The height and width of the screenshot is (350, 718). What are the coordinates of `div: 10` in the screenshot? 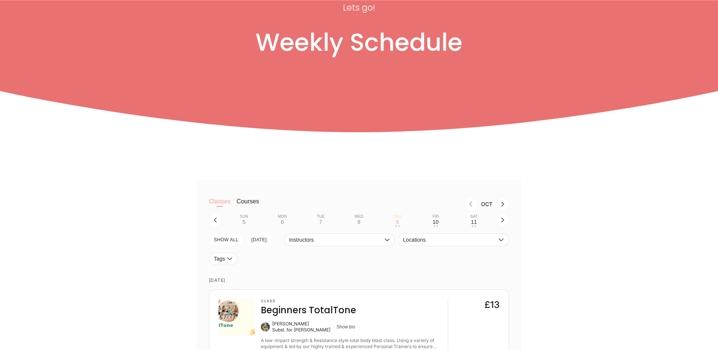 It's located at (436, 222).